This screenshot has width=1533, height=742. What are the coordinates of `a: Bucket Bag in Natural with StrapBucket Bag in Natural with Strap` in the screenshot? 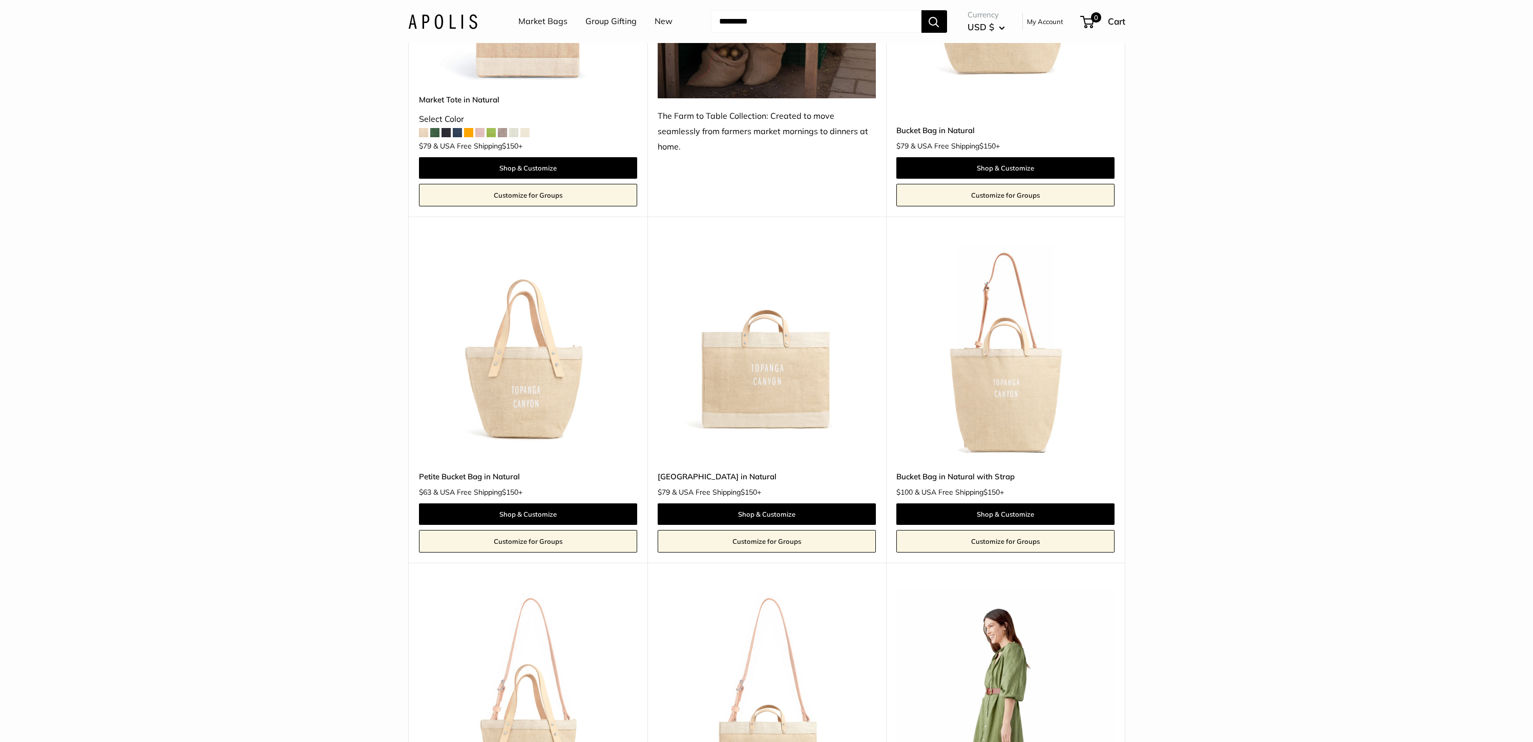 It's located at (1005, 351).